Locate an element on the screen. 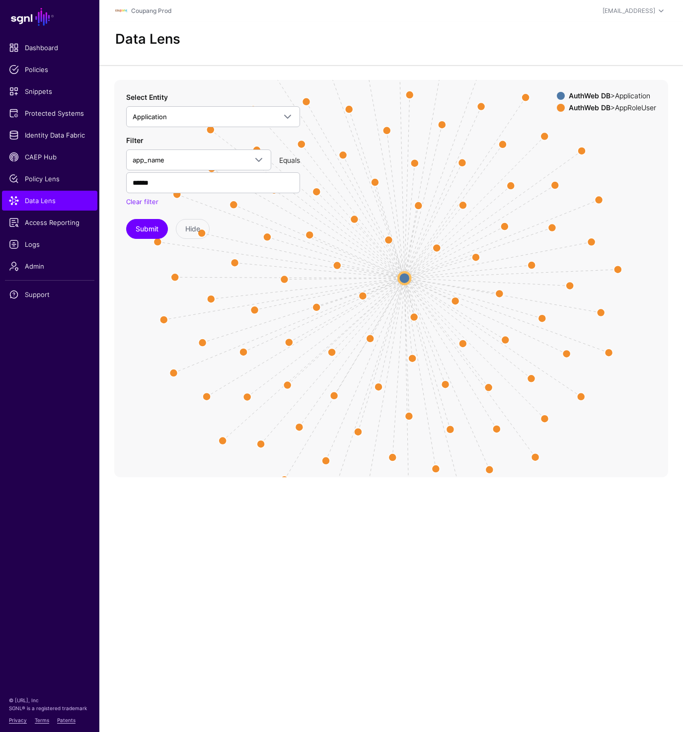 This screenshot has width=683, height=732. a: Policies is located at coordinates (50, 69).